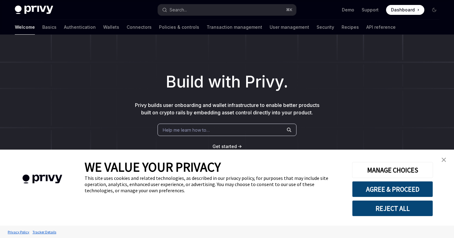  Describe the element at coordinates (325, 27) in the screenshot. I see `a: Security` at that location.